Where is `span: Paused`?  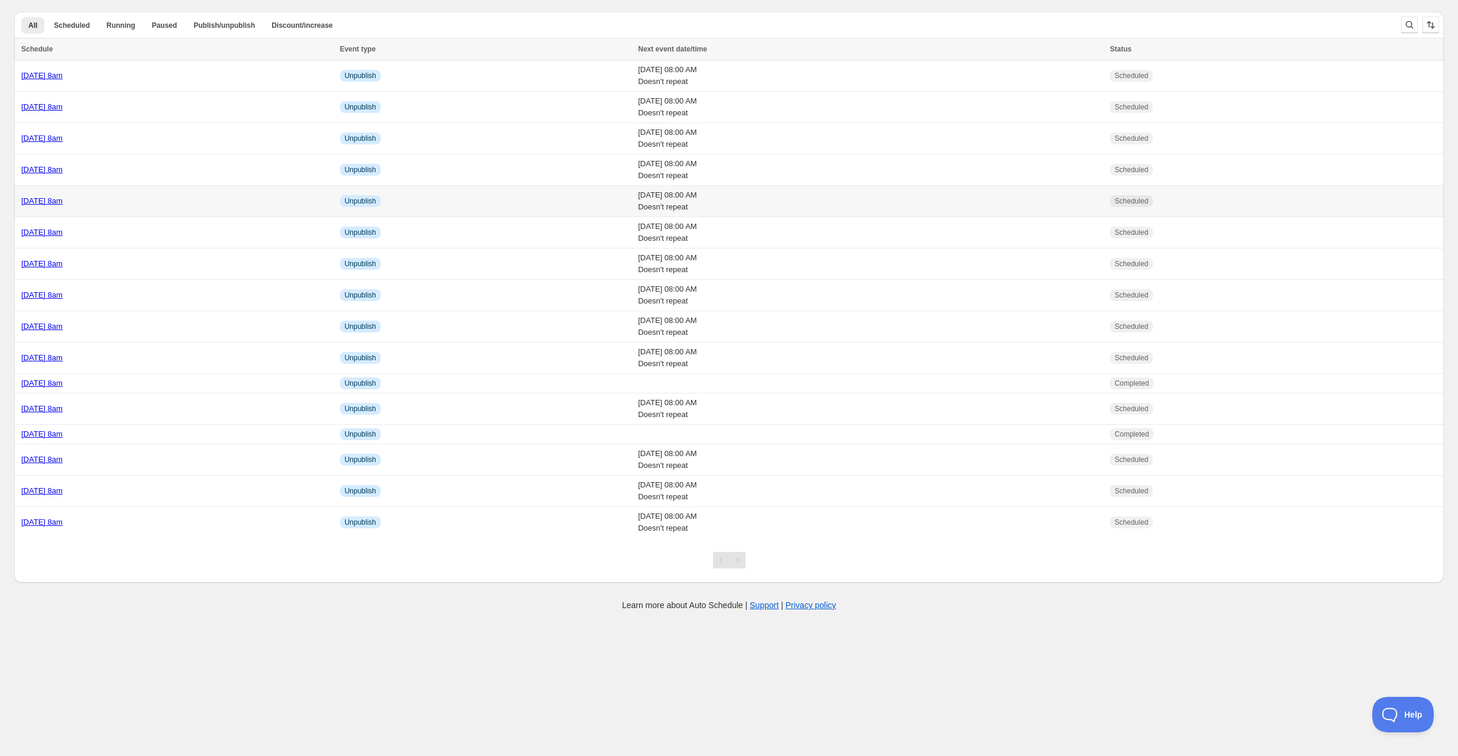 span: Paused is located at coordinates (164, 25).